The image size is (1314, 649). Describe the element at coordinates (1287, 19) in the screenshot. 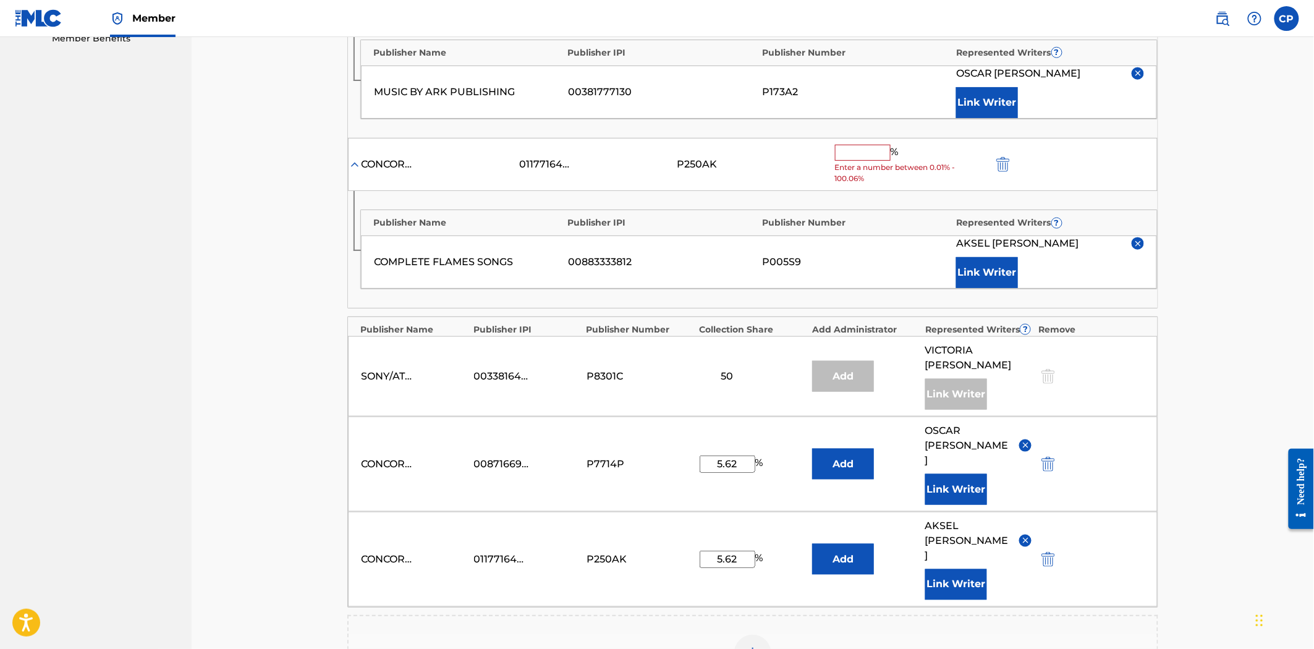

I see `div: User Menu` at that location.